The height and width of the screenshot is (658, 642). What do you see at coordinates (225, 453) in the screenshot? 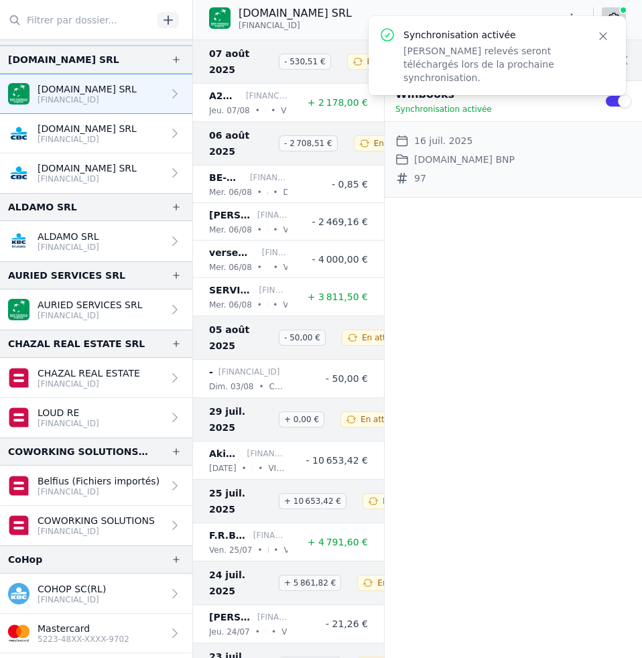
I see `p: Akimedia` at bounding box center [225, 453].